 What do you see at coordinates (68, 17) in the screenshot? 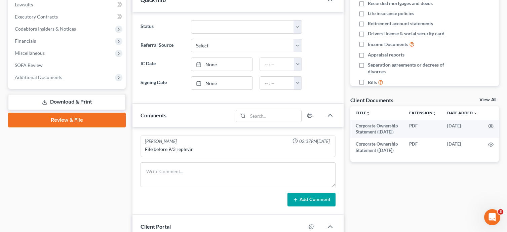
I see `a: Executory Contracts` at bounding box center [68, 17].